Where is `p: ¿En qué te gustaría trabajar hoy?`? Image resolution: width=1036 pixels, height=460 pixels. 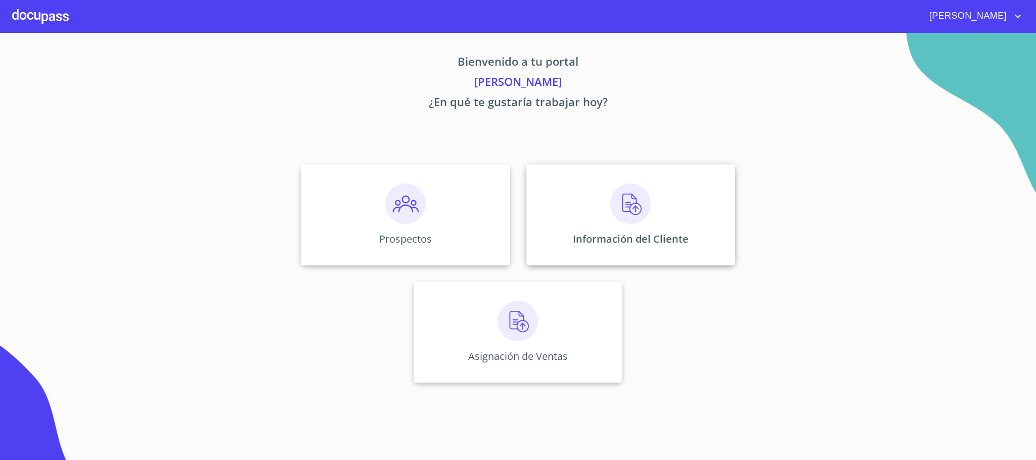
p: ¿En qué te gustaría trabajar hoy? is located at coordinates (518, 104).